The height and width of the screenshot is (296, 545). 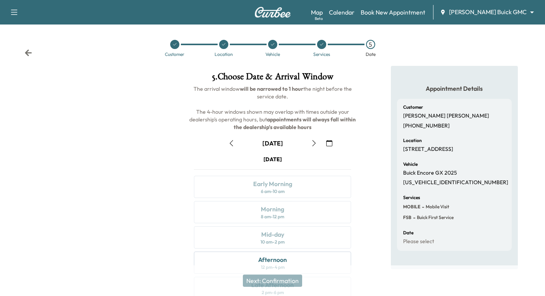 I want to click on span: Mobile Visit, so click(x=437, y=206).